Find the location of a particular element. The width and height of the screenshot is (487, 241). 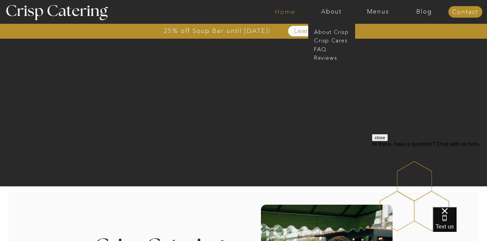

a: Learn More is located at coordinates (313, 31).